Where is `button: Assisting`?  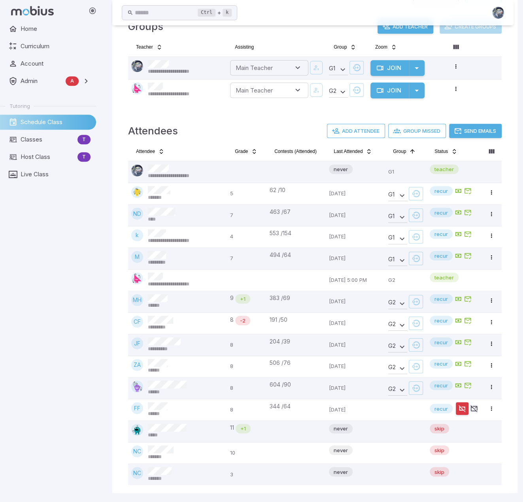
button: Assisting is located at coordinates (244, 47).